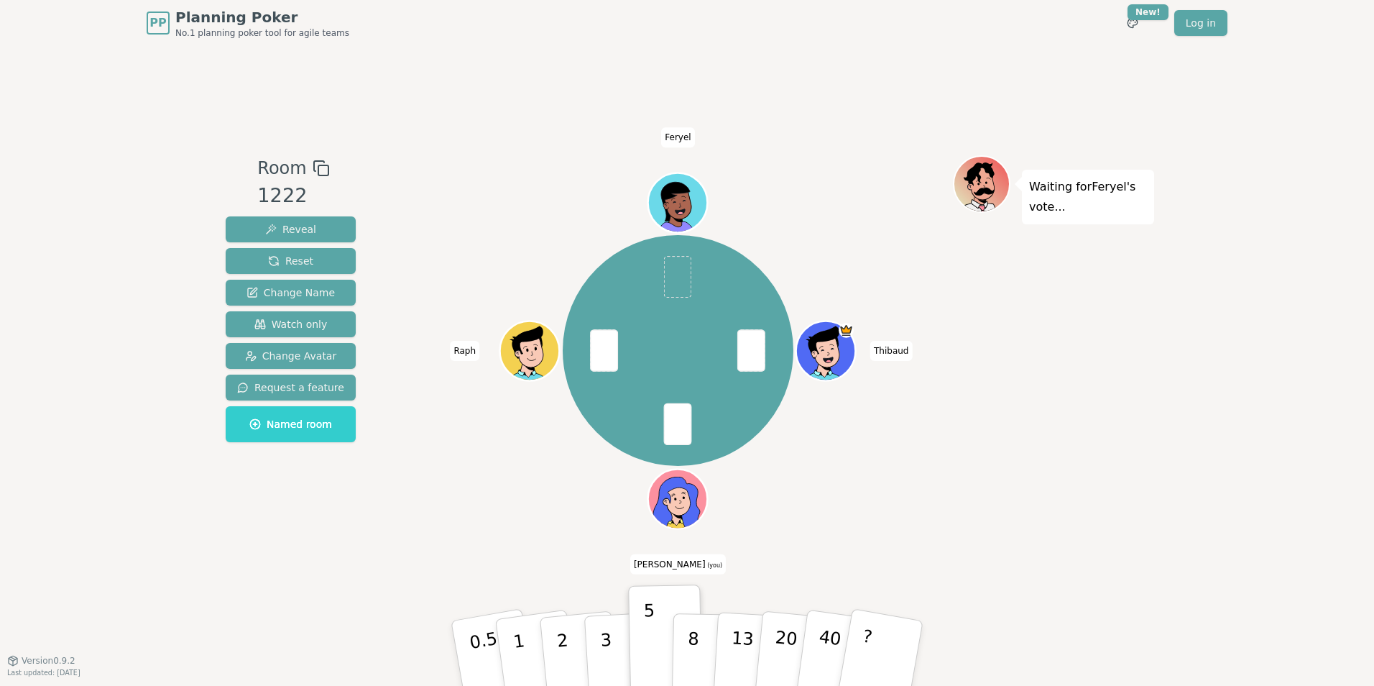 Image resolution: width=1374 pixels, height=686 pixels. I want to click on button: Request a feature, so click(290, 387).